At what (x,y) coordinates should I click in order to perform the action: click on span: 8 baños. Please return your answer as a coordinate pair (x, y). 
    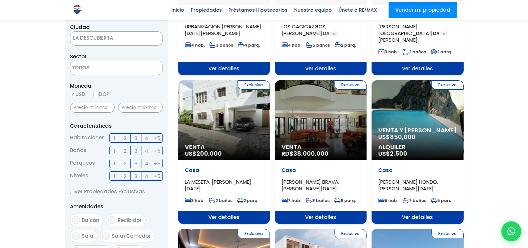
    Looking at the image, I should click on (318, 201).